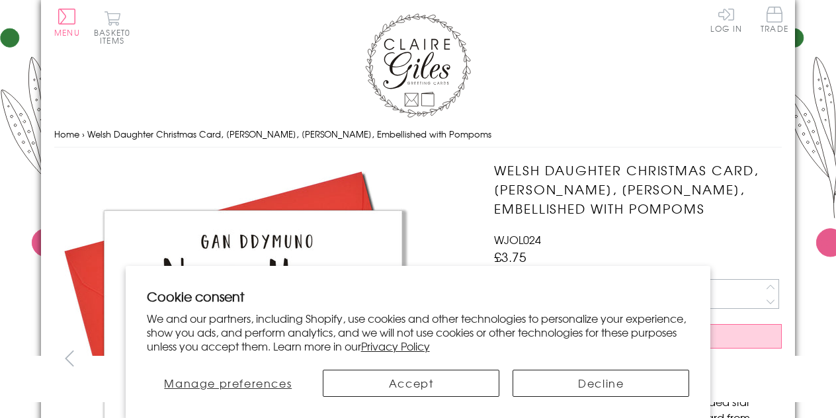 The height and width of the screenshot is (418, 836). I want to click on nav: breadcrumbs, so click(418, 134).